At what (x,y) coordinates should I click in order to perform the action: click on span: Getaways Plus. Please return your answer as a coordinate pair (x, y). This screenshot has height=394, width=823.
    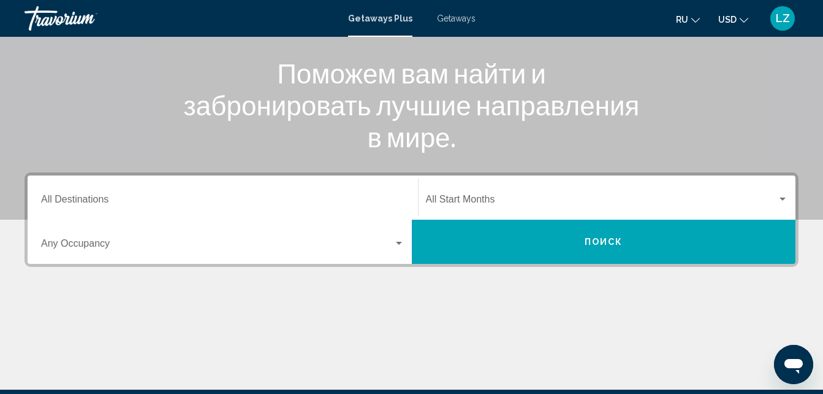
    Looking at the image, I should click on (380, 18).